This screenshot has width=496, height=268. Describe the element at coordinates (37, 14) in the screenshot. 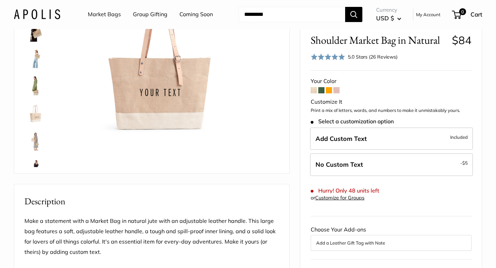

I see `img: Apolis` at that location.